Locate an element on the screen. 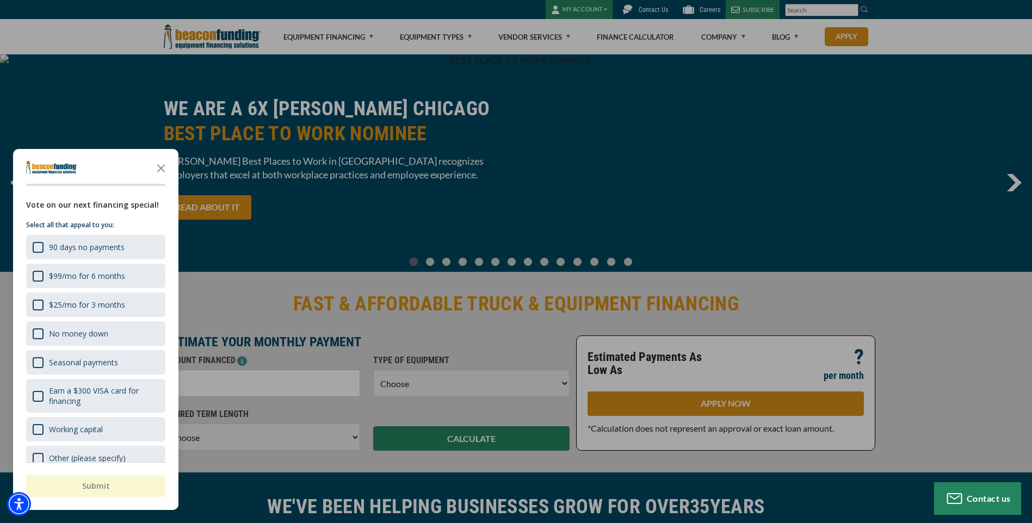 The width and height of the screenshot is (1032, 523). div: Accessibility Menu is located at coordinates (19, 504).